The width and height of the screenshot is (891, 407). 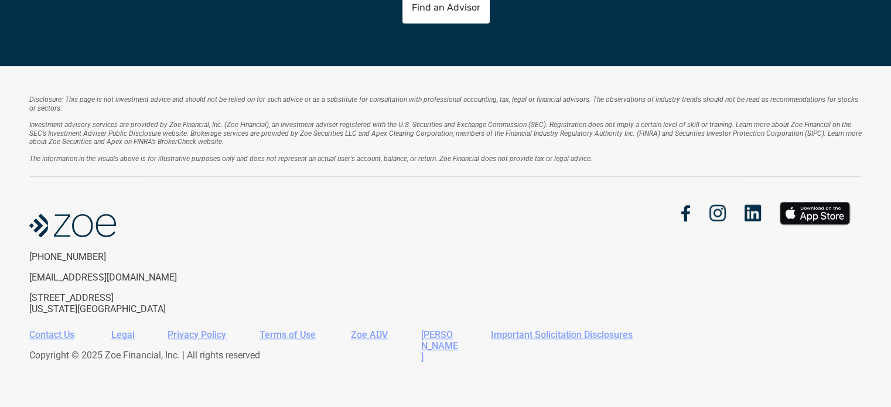 What do you see at coordinates (369, 335) in the screenshot?
I see `a: Zoe ADV` at bounding box center [369, 335].